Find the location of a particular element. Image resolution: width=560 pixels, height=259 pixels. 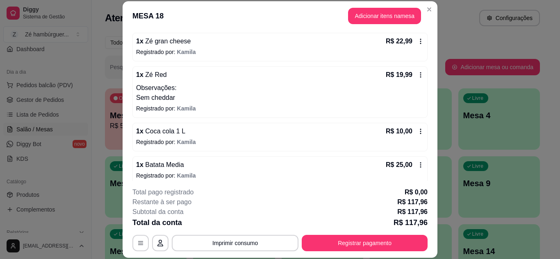

p: R$ 22,99 is located at coordinates (399, 41).